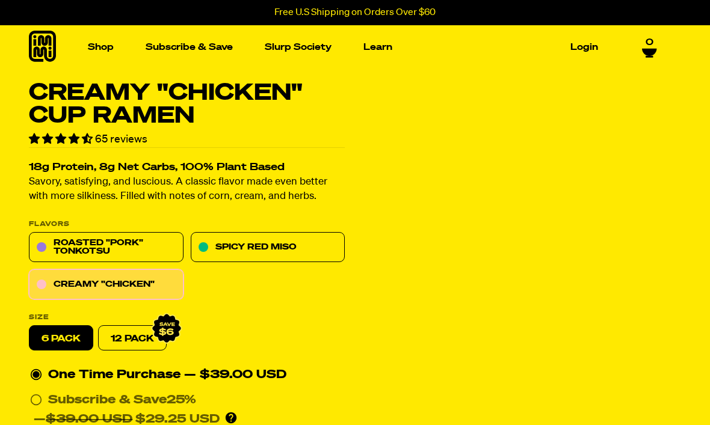 This screenshot has height=425, width=710. I want to click on a: Roasted "Pork" Tonkotsu, so click(106, 248).